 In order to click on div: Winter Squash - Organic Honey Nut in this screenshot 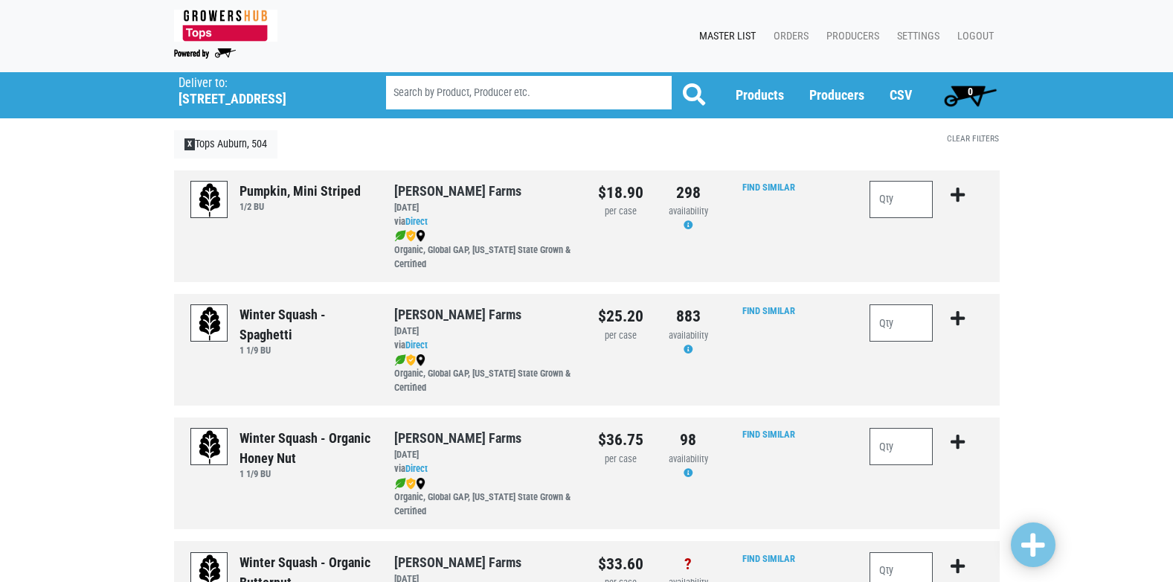, I will do `click(306, 448)`.